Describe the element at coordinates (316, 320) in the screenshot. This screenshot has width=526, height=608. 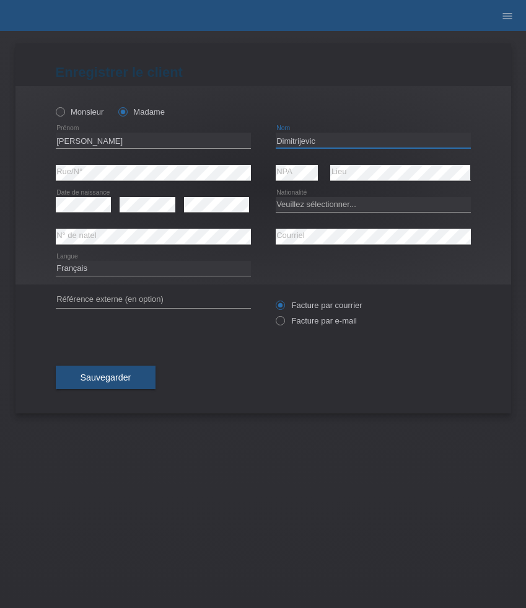
I see `label: Facture par e-mail` at that location.